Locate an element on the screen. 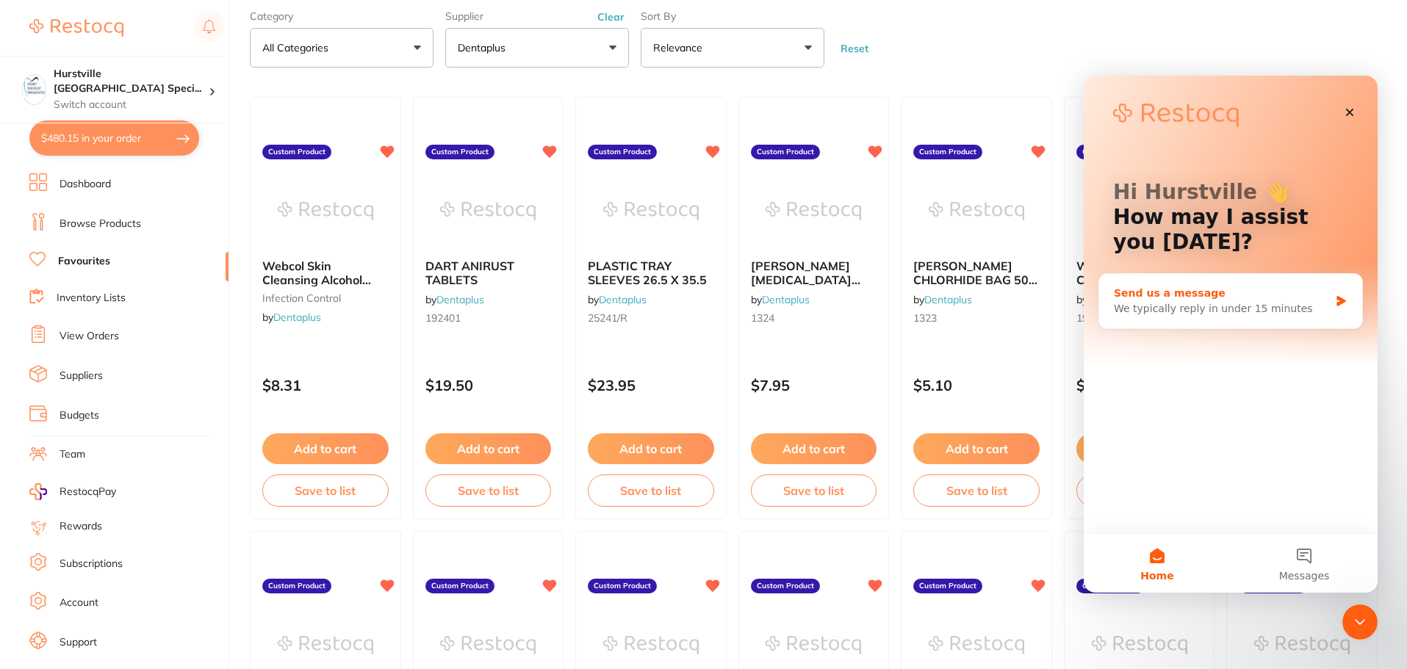 The width and height of the screenshot is (1407, 669). p: $5.10 is located at coordinates (976, 385).